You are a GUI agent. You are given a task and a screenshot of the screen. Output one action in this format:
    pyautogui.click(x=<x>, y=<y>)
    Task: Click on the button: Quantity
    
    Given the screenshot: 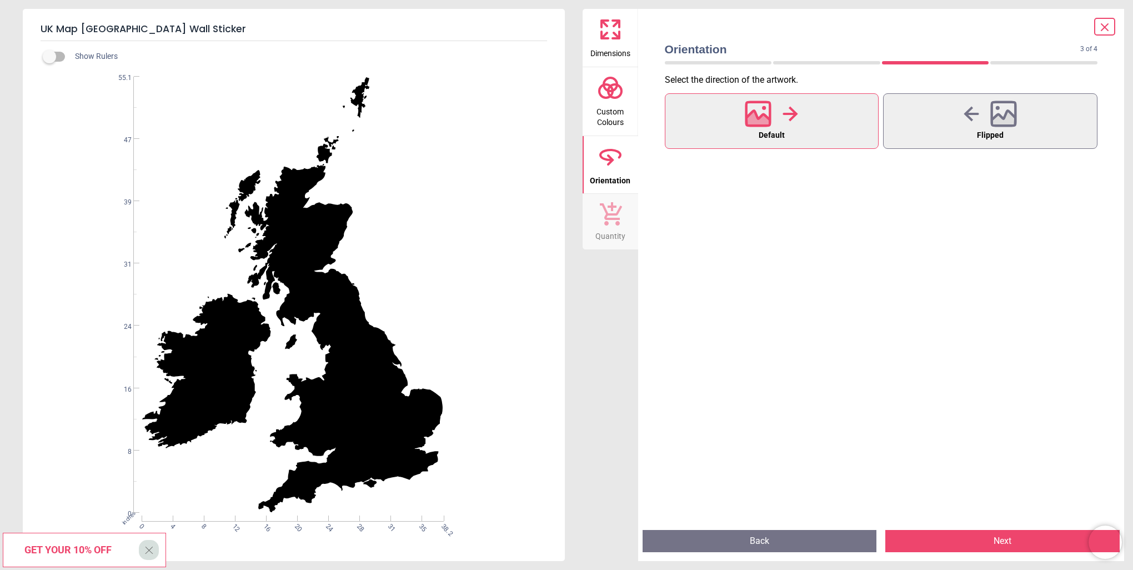 What is the action you would take?
    pyautogui.click(x=610, y=222)
    